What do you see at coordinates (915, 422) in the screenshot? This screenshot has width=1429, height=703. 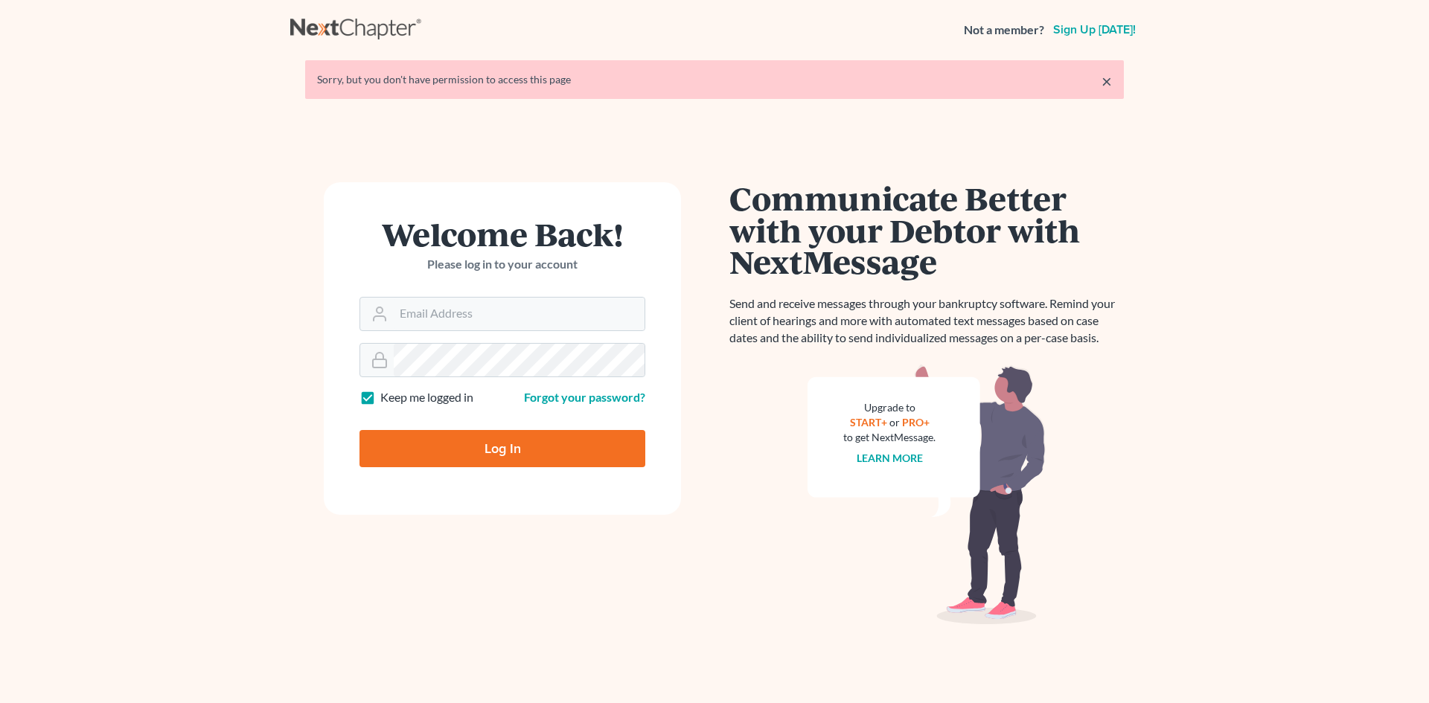 I see `a: PRO+` at bounding box center [915, 422].